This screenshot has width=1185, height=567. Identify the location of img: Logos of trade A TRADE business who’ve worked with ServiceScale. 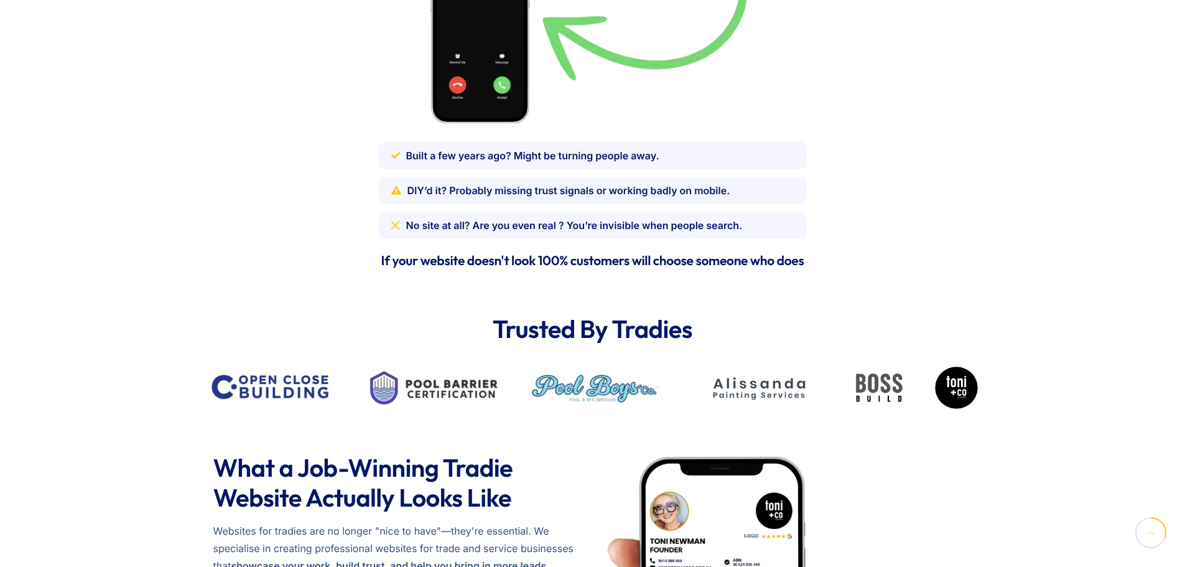
(272, 387).